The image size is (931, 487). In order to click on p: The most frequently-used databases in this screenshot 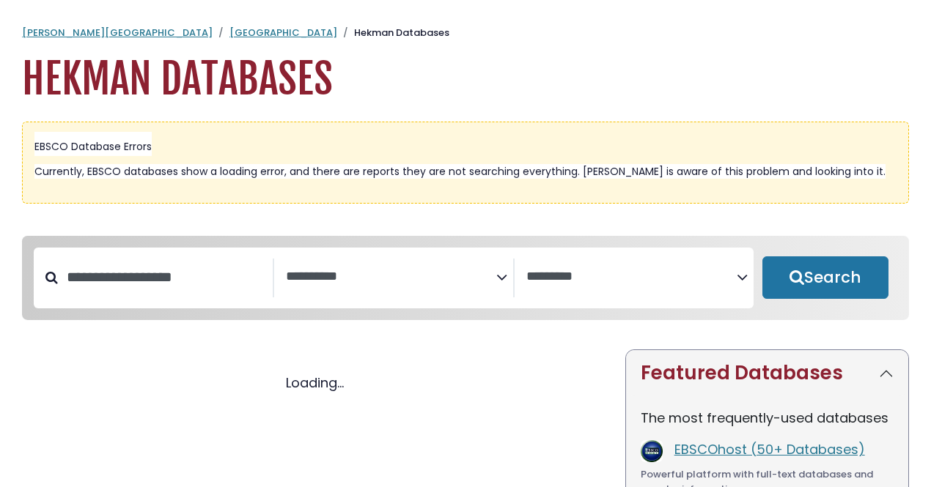, I will do `click(766, 418)`.